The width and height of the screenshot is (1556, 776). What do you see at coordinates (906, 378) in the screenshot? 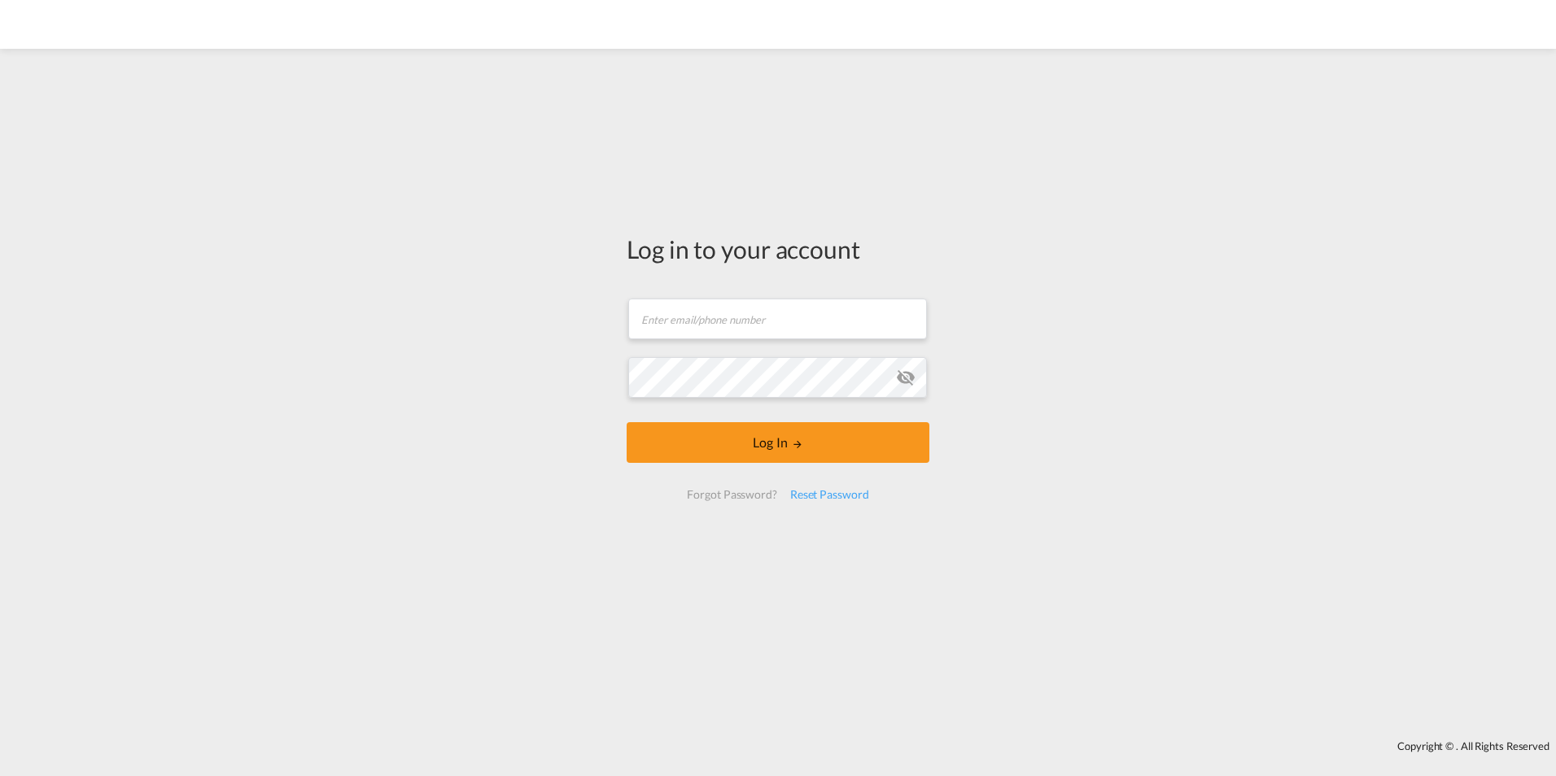
I see `md-icon: icon-eye-off` at bounding box center [906, 378].